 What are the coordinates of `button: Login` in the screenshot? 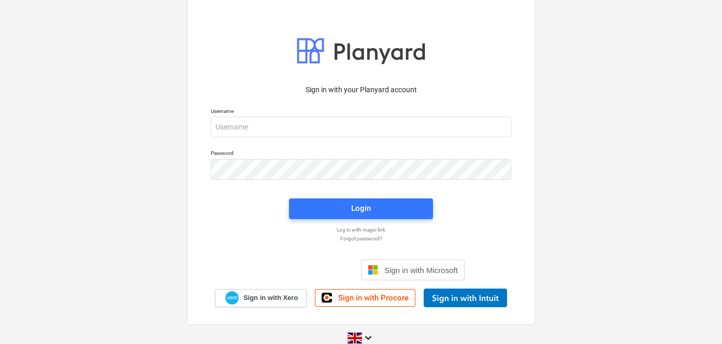 It's located at (361, 209).